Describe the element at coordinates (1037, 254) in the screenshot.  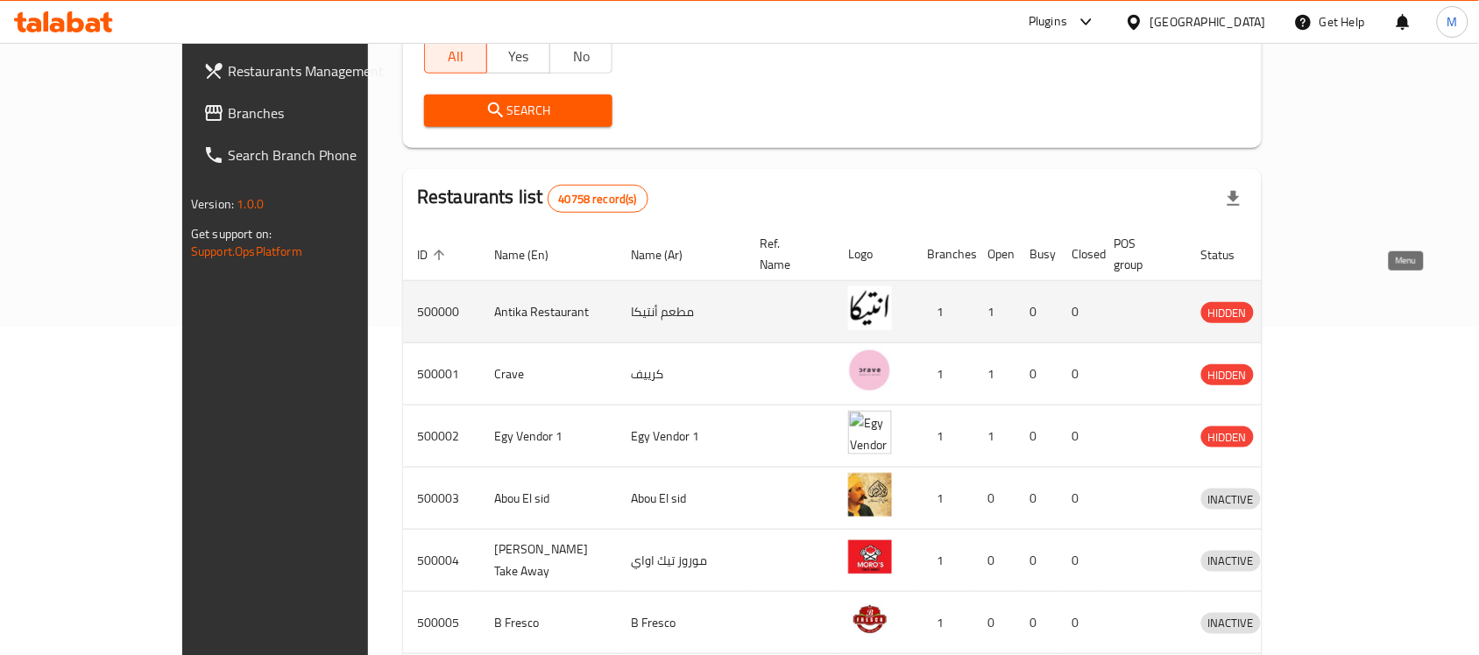
I see `th: Busy` at that location.